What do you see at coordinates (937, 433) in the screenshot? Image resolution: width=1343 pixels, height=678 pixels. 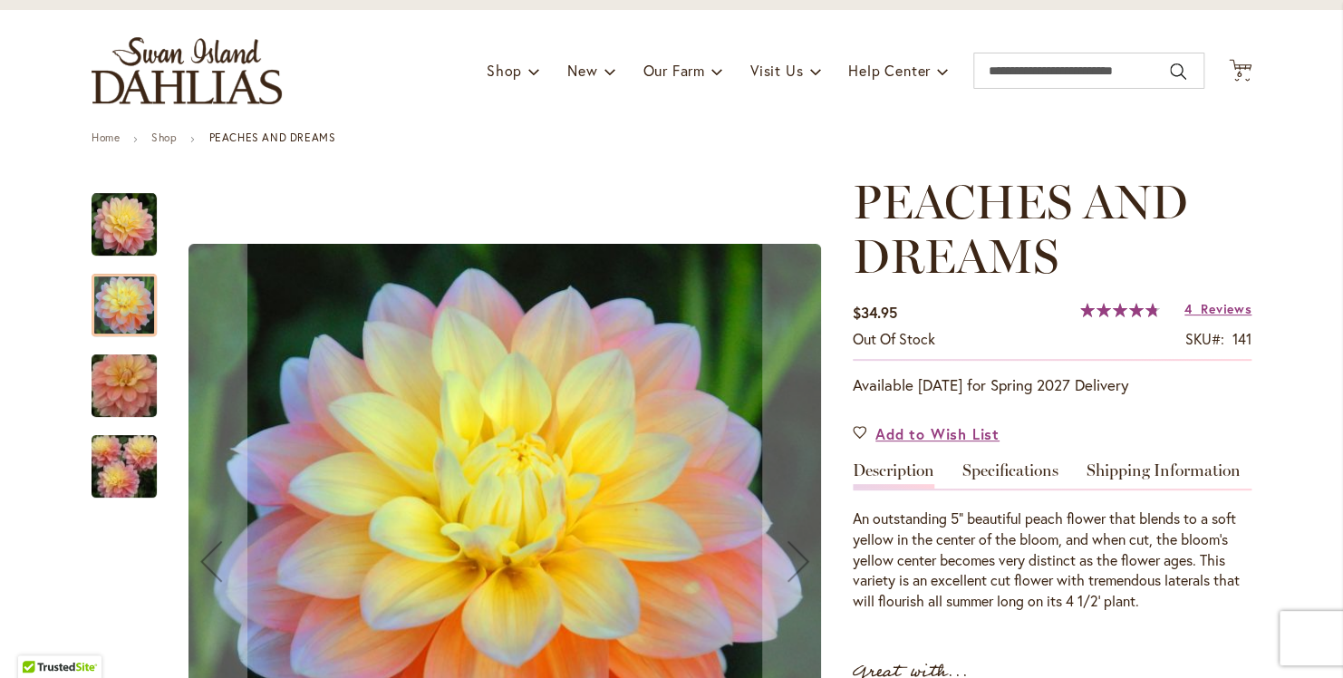 I see `span: Add to Wish List` at bounding box center [937, 433].